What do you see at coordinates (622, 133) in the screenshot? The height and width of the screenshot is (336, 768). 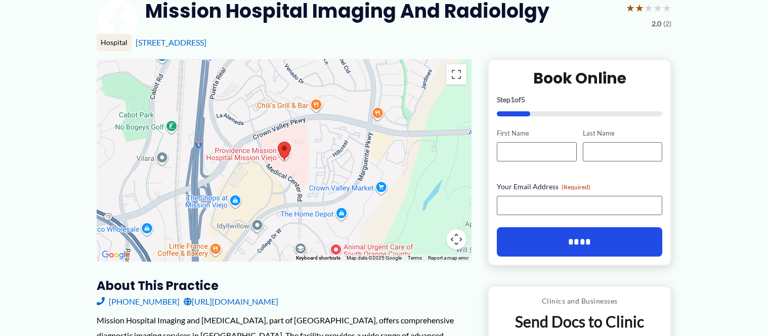 I see `label: Last Name` at bounding box center [622, 133].